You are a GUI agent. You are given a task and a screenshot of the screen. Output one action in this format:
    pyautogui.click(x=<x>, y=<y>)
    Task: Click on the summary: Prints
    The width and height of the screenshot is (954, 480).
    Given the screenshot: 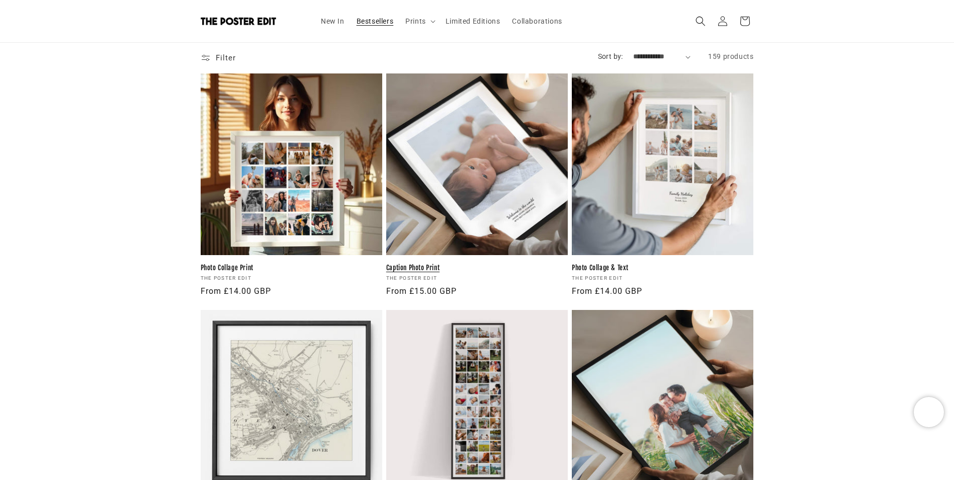 What is the action you would take?
    pyautogui.click(x=419, y=21)
    